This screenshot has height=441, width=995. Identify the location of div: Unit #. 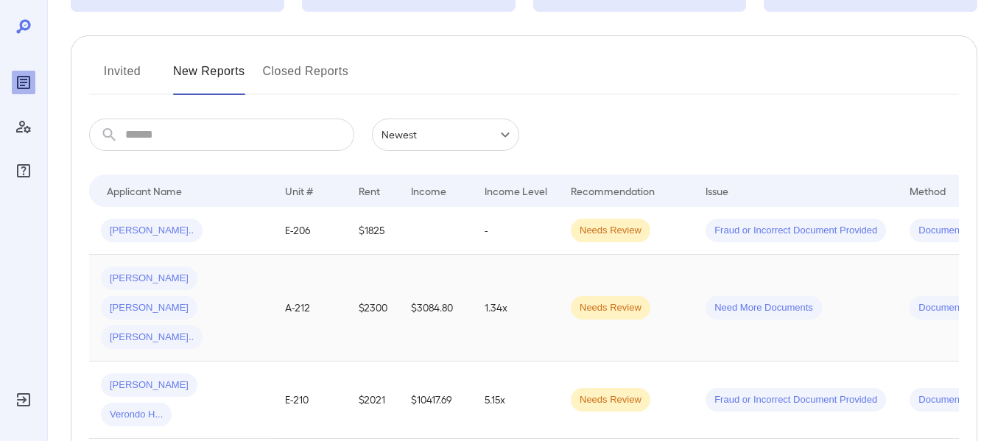
(299, 191).